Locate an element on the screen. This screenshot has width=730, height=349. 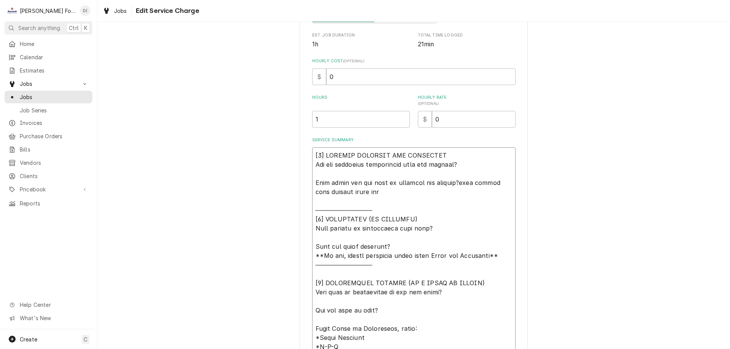
span: What's New is located at coordinates (54, 318).